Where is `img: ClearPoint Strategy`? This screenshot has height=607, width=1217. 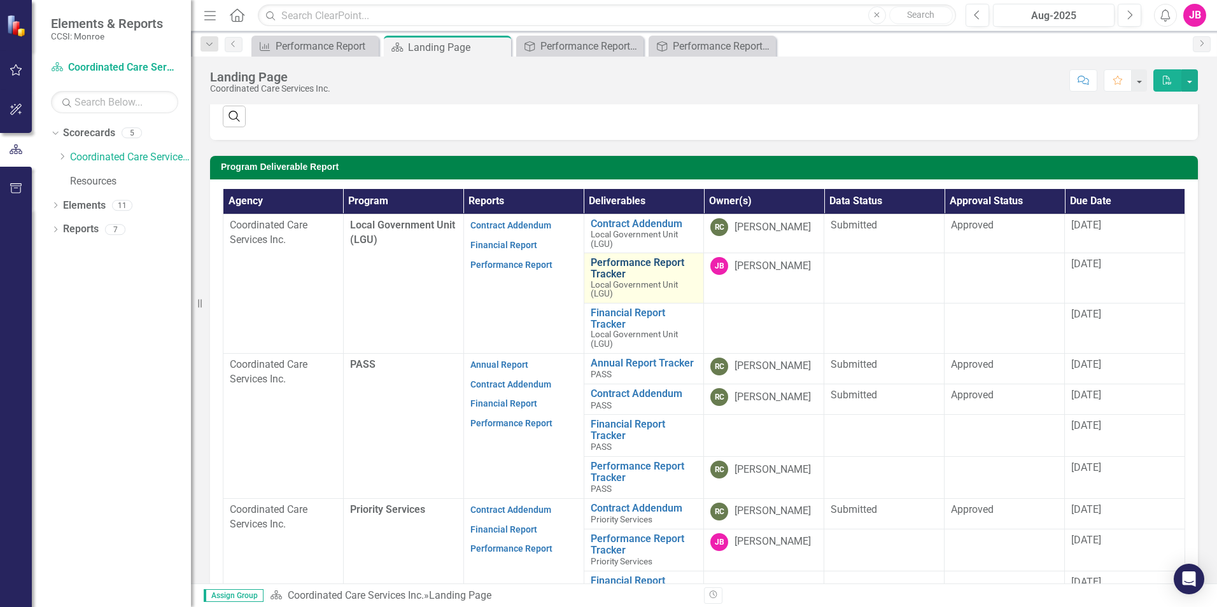
img: ClearPoint Strategy is located at coordinates (17, 25).